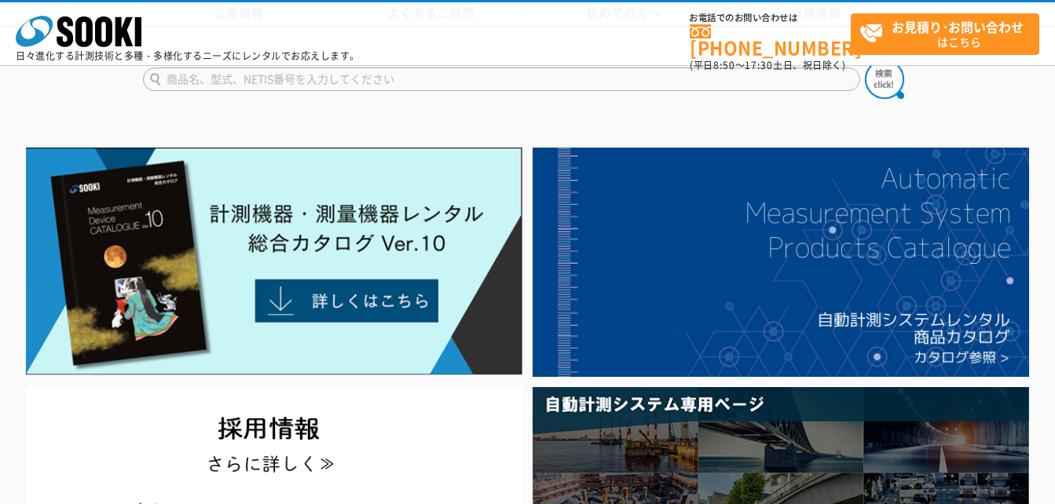 Image resolution: width=1055 pixels, height=504 pixels. Describe the element at coordinates (958, 27) in the screenshot. I see `strong: お見積り･お問い合わせ` at that location.